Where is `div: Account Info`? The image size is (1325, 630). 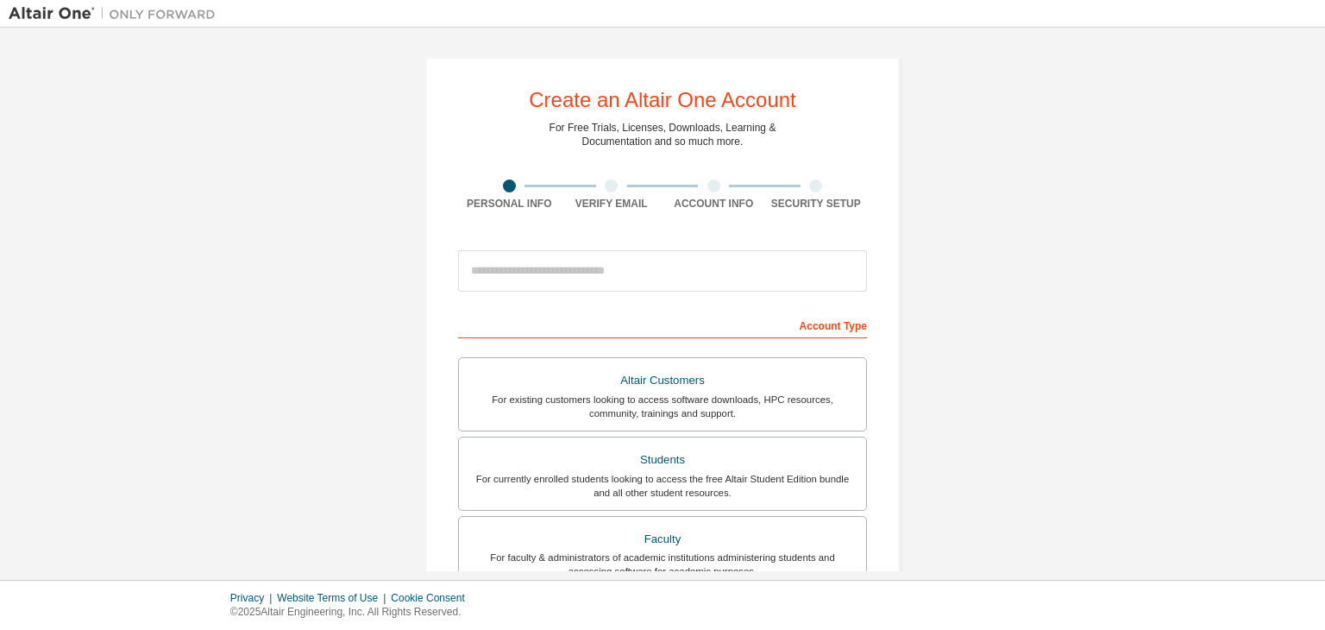 div: Account Info is located at coordinates (713, 204).